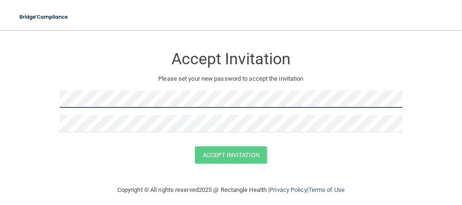 Image resolution: width=462 pixels, height=205 pixels. Describe the element at coordinates (288, 190) in the screenshot. I see `a: Privacy Policy` at that location.